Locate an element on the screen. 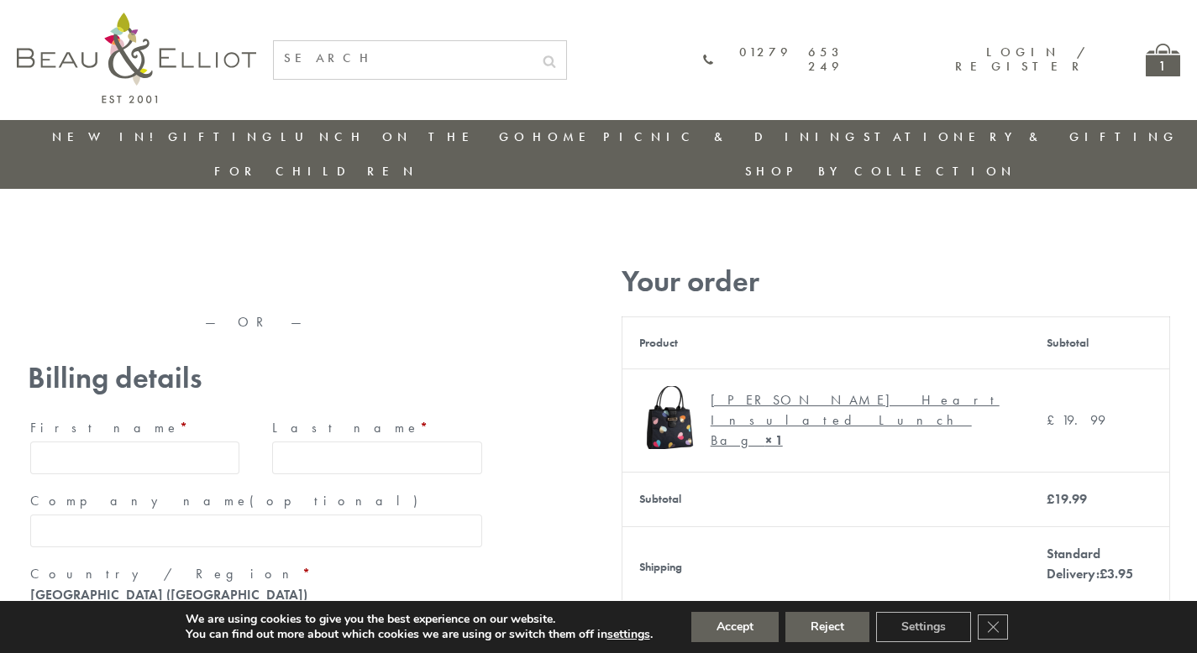  p: — OR — is located at coordinates (256, 322).